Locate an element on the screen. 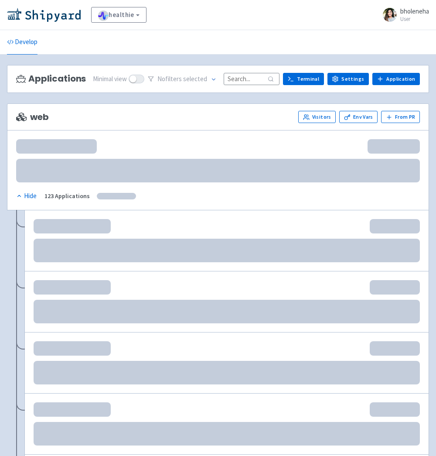  a: Env Vars is located at coordinates (358, 117).